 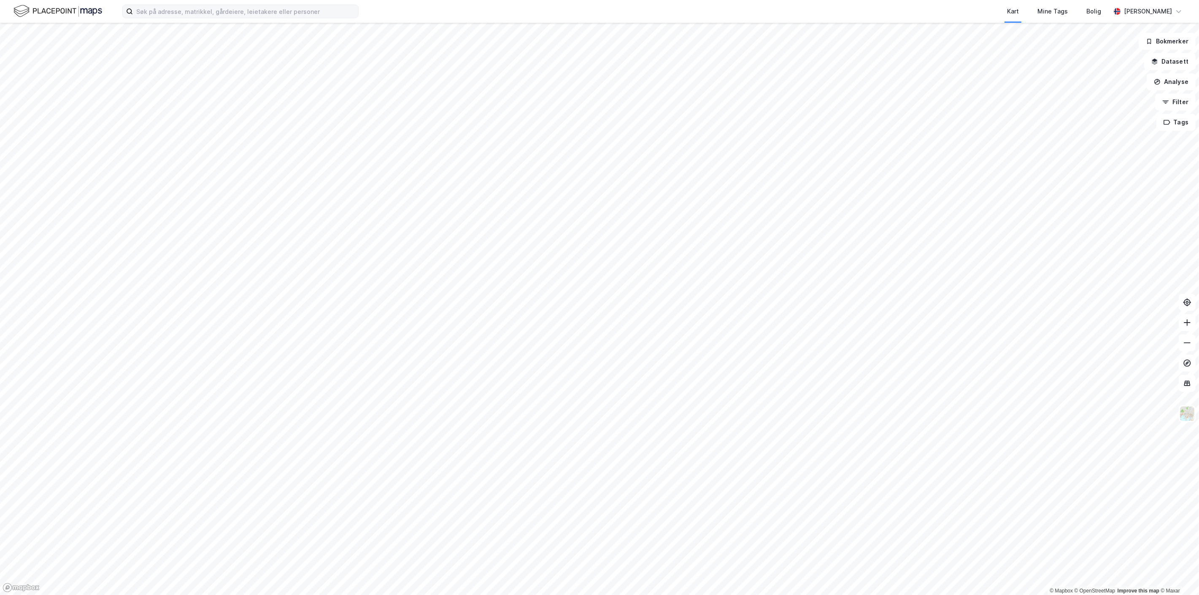 What do you see at coordinates (1013, 11) in the screenshot?
I see `div: Kart` at bounding box center [1013, 11].